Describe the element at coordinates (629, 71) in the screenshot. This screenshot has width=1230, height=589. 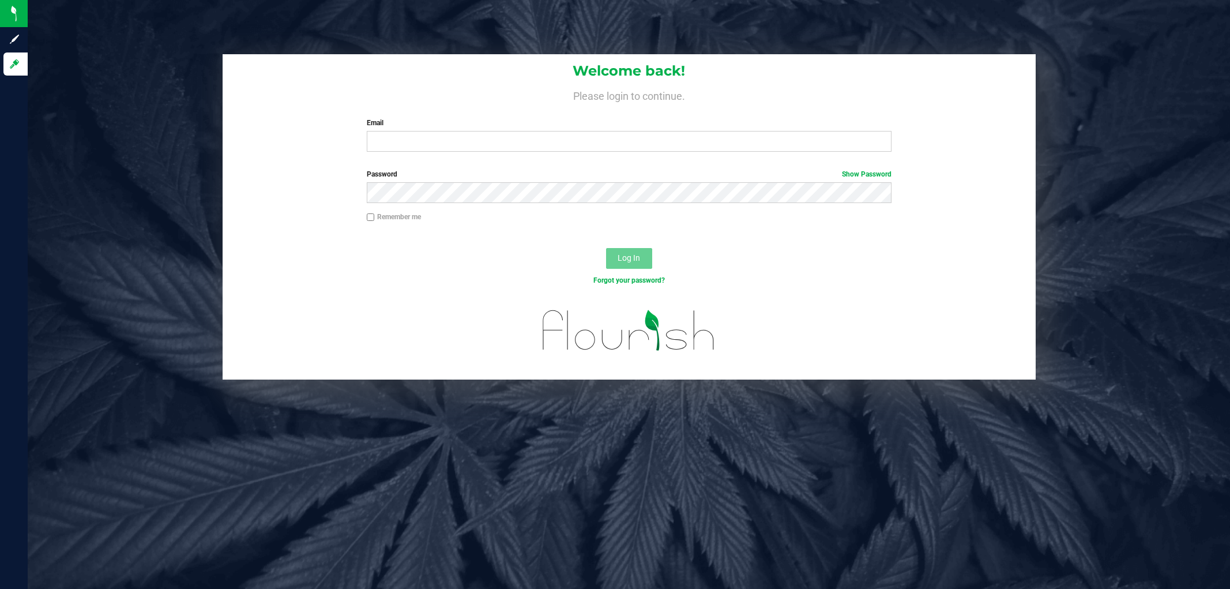
I see `h1: Welcome back!` at that location.